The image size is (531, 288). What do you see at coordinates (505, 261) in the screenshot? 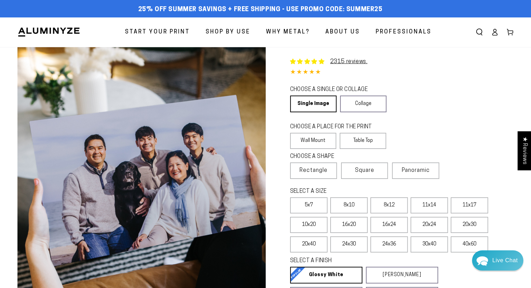
I see `div: Contact Us Directly` at bounding box center [505, 261].